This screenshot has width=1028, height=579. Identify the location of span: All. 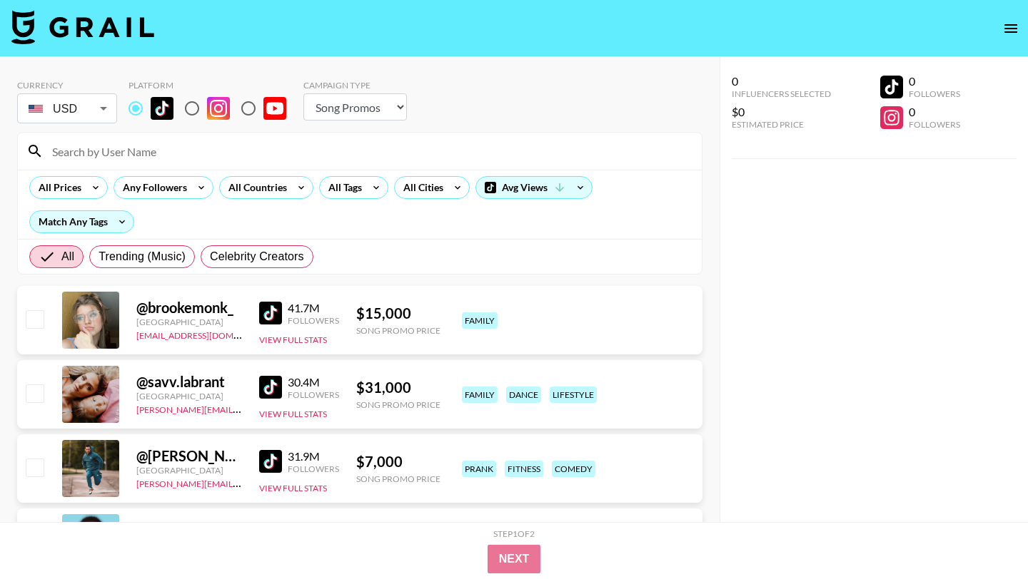
(68, 257).